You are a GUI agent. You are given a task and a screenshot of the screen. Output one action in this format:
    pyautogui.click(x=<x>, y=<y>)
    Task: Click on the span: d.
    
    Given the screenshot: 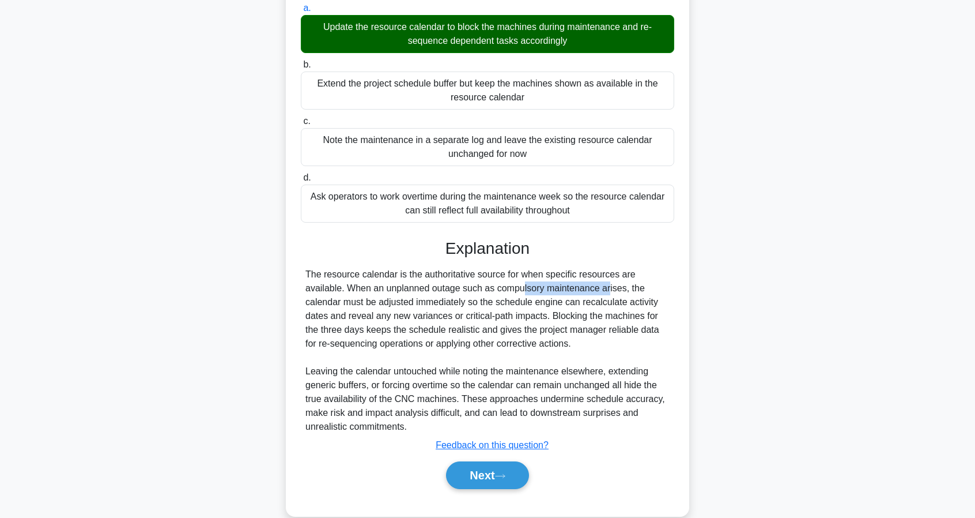 What is the action you would take?
    pyautogui.click(x=307, y=177)
    